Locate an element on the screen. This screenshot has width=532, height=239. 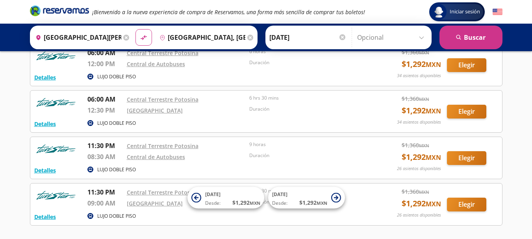
p: 12:00 PM is located at coordinates (105, 64).